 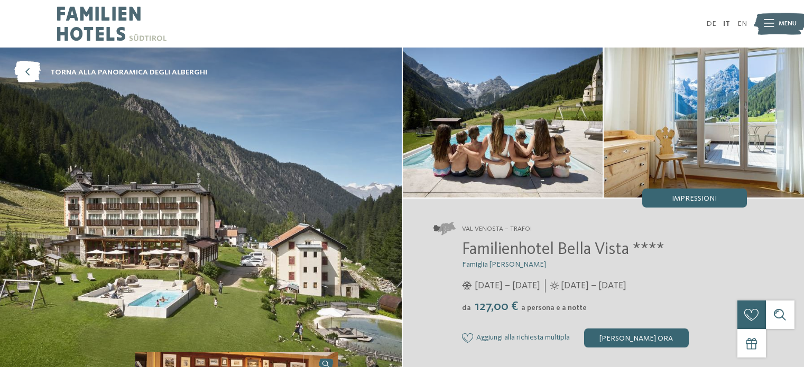 I want to click on span: da, so click(x=466, y=308).